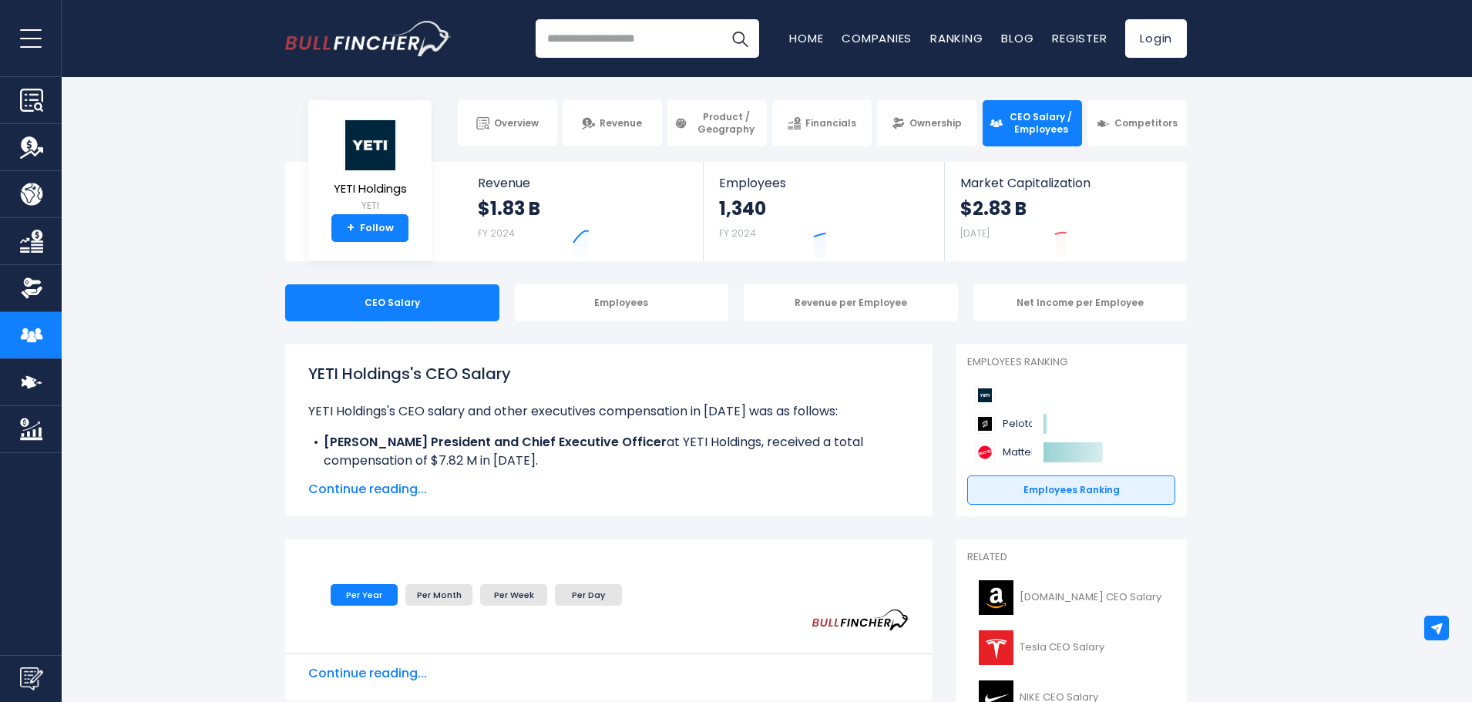 This screenshot has height=702, width=1472. Describe the element at coordinates (364, 595) in the screenshot. I see `li: Per Year` at that location.